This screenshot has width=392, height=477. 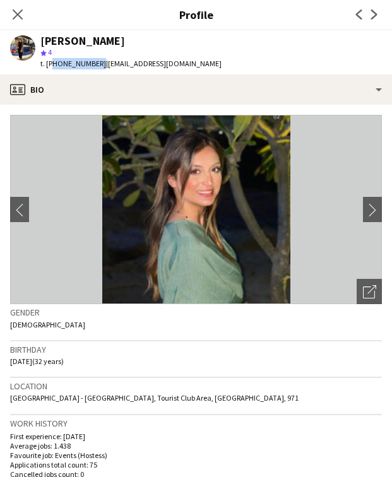 What do you see at coordinates (196, 424) in the screenshot?
I see `h3: Work history` at bounding box center [196, 424].